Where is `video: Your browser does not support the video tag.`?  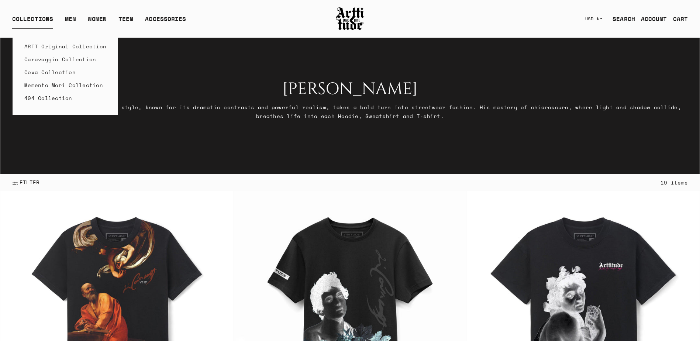
video: Your browser does not support the video tag. is located at coordinates (350, 106).